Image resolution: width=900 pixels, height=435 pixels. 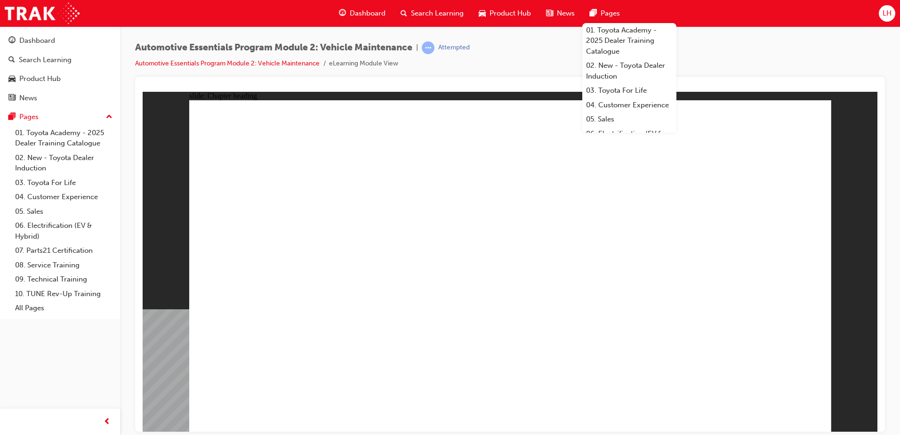 I want to click on a: 09. Technical Training, so click(x=64, y=279).